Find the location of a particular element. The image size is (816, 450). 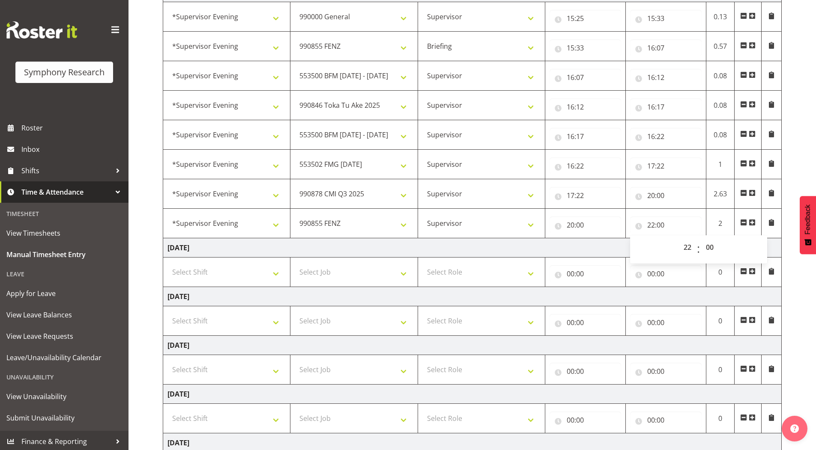

td: 1 is located at coordinates (720, 164).